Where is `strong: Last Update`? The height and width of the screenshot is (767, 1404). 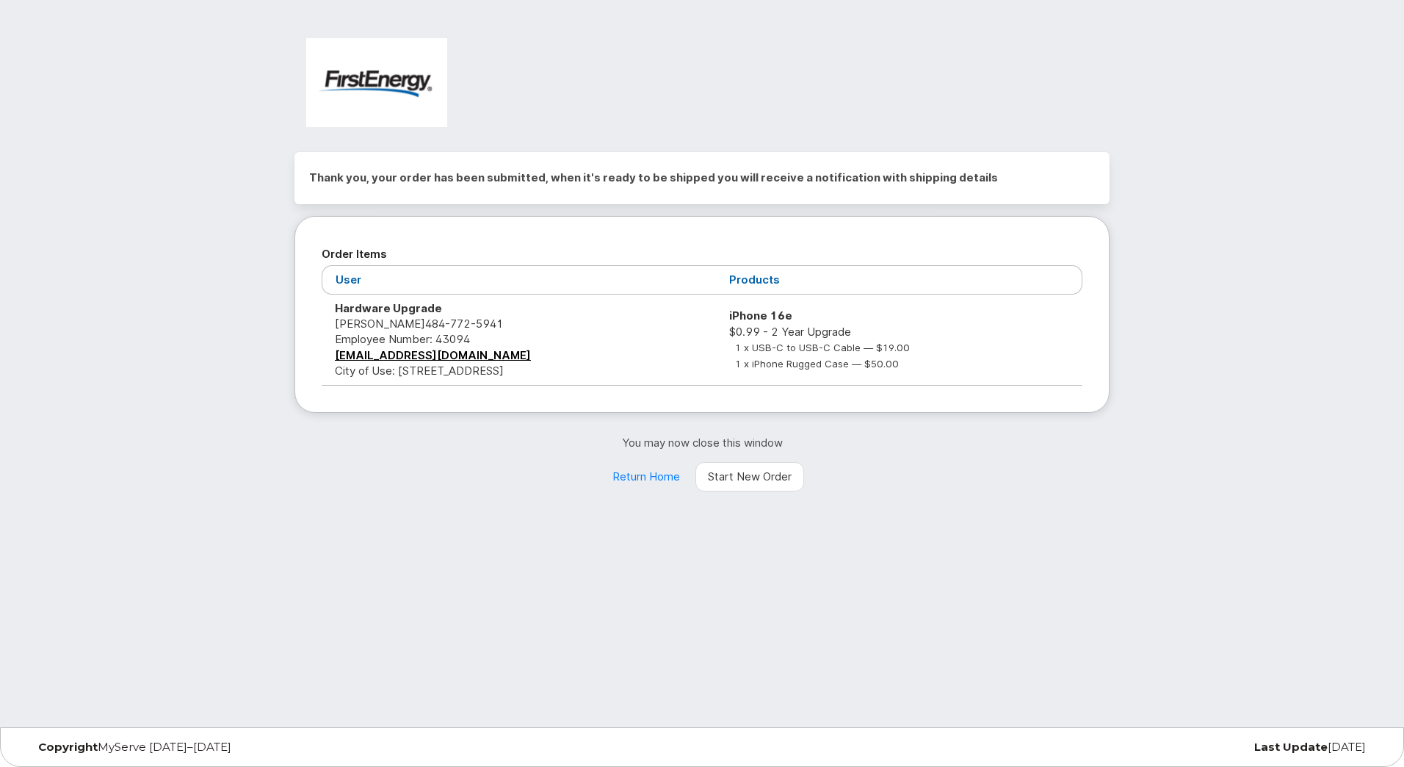
strong: Last Update is located at coordinates (1291, 746).